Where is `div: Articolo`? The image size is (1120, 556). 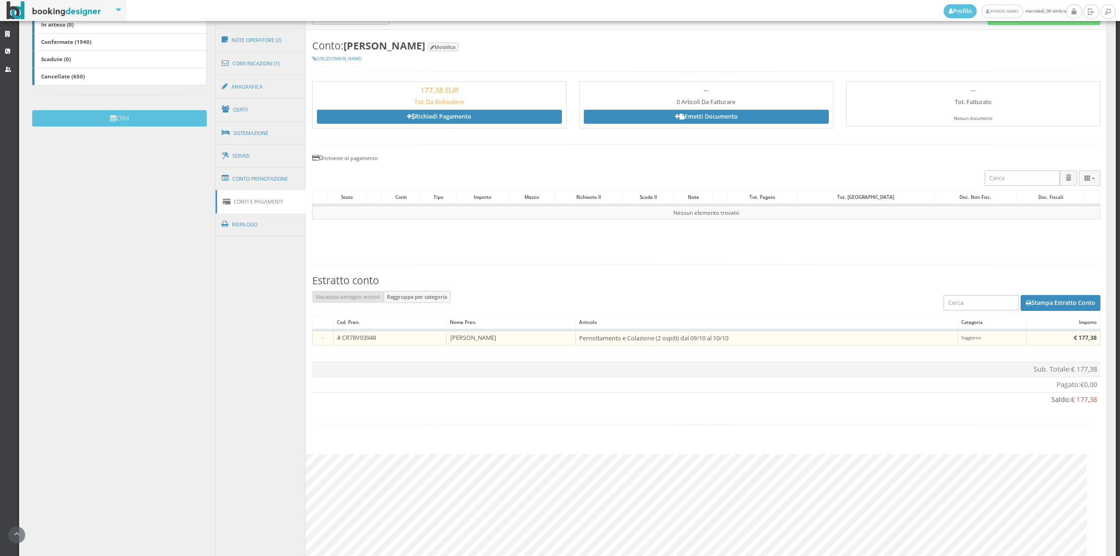 div: Articolo is located at coordinates (766, 322).